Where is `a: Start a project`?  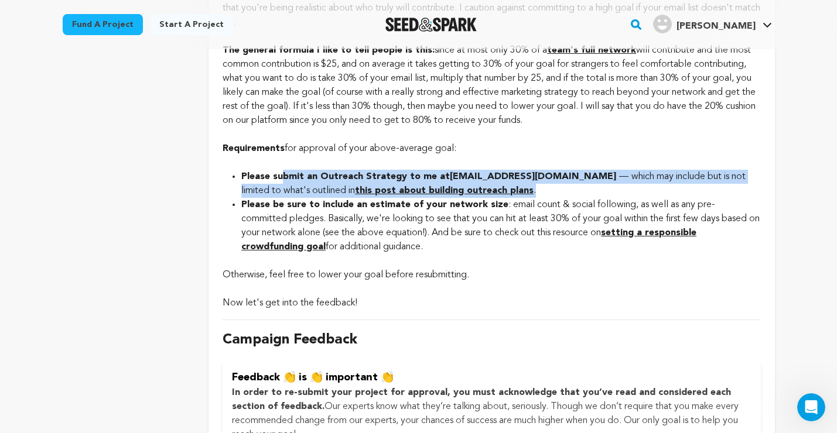
a: Start a project is located at coordinates (191, 25).